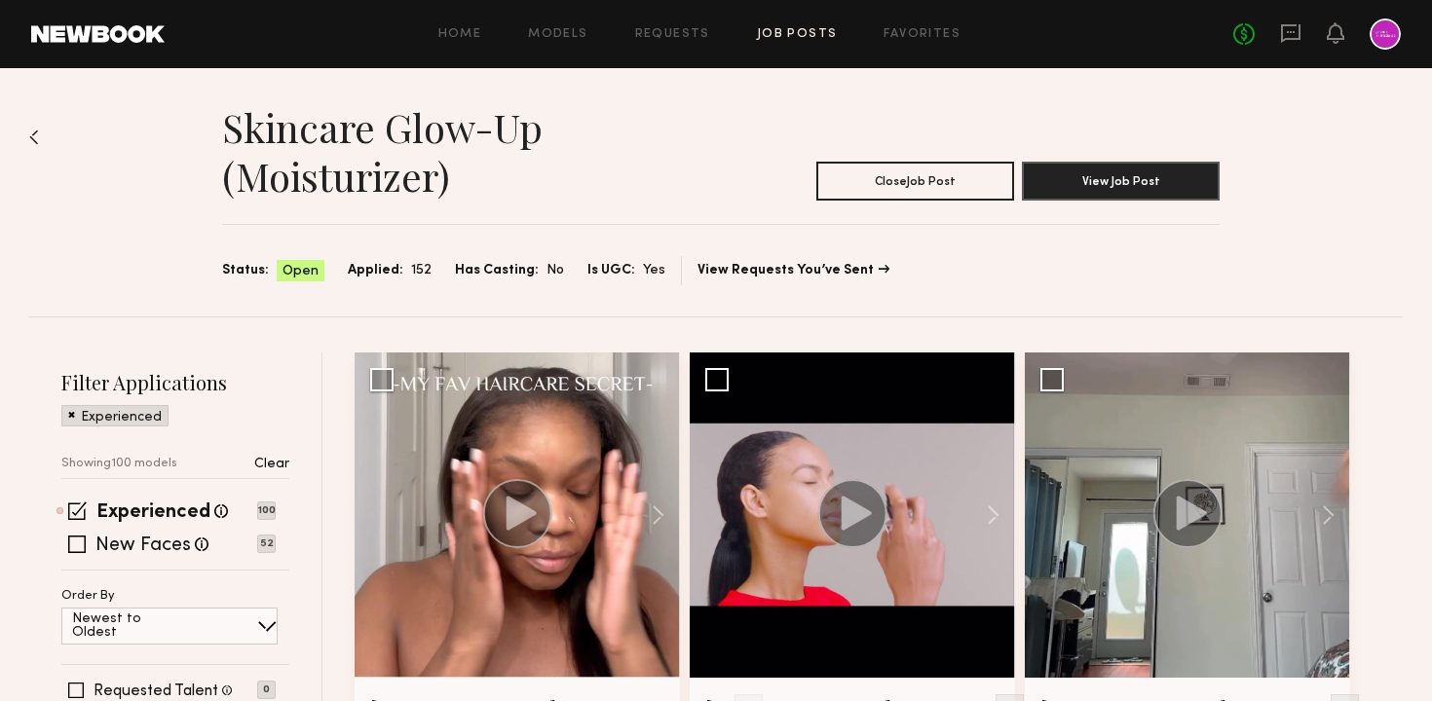 The image size is (1432, 701). Describe the element at coordinates (34, 137) in the screenshot. I see `img: Back to previous page` at that location.